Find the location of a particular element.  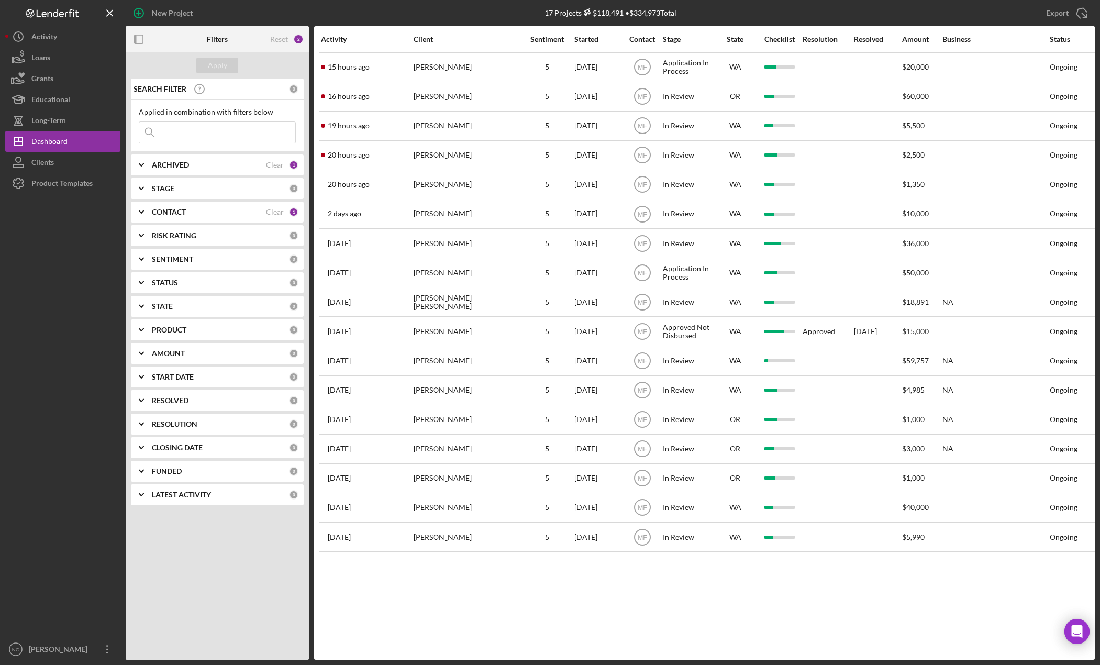

div: Grants is located at coordinates (42, 80).